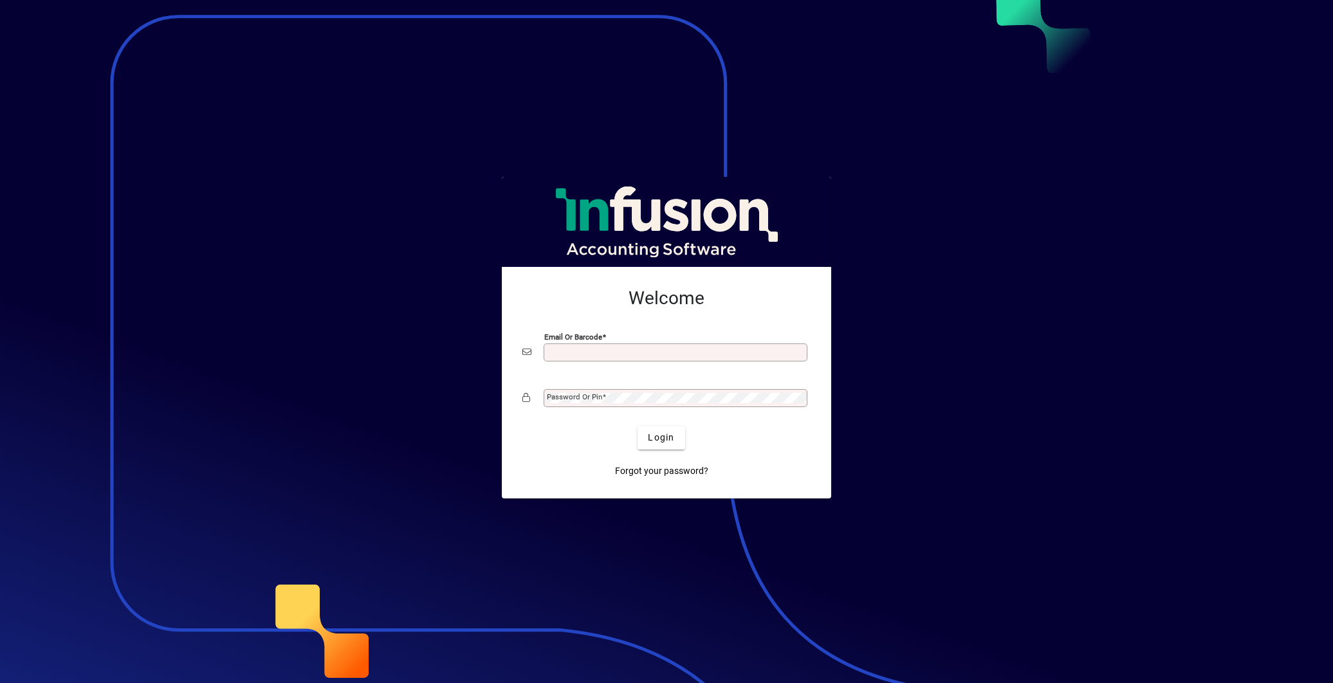 The width and height of the screenshot is (1333, 683). I want to click on mat-label: Email or Barcode, so click(573, 336).